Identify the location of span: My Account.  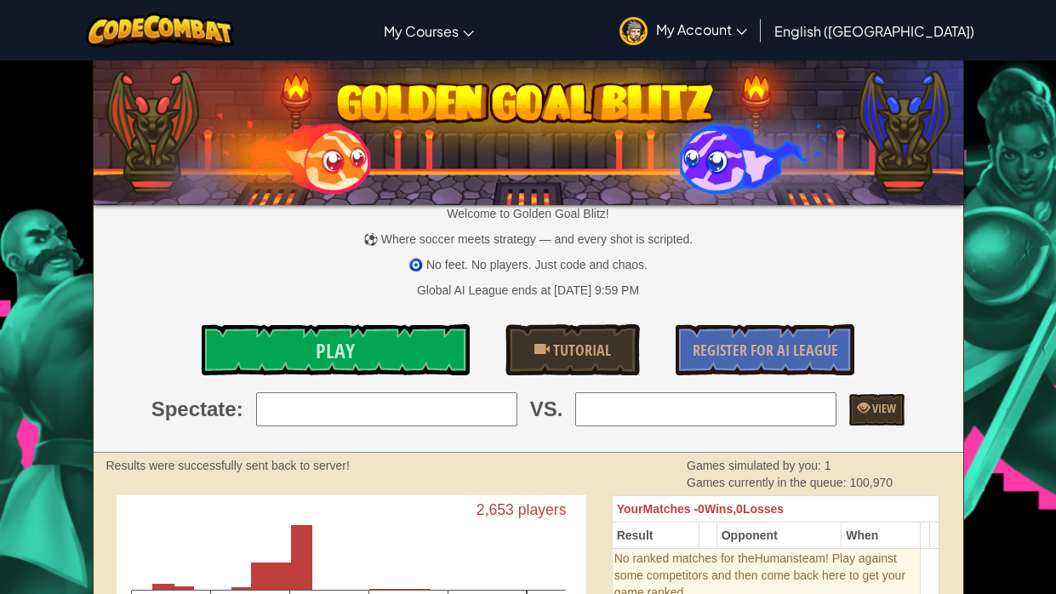
(701, 29).